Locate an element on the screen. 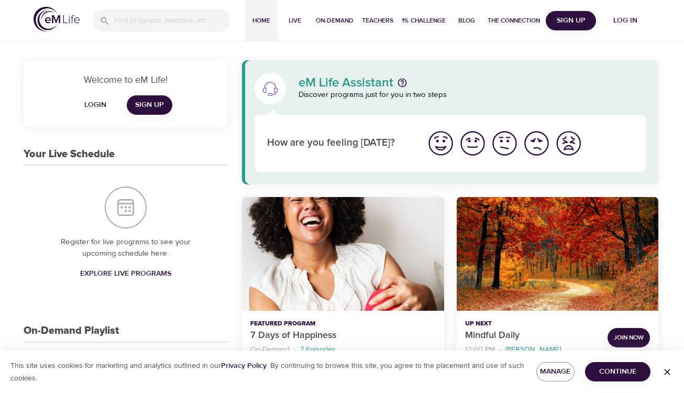 The width and height of the screenshot is (684, 393). img: logo is located at coordinates (57, 19).